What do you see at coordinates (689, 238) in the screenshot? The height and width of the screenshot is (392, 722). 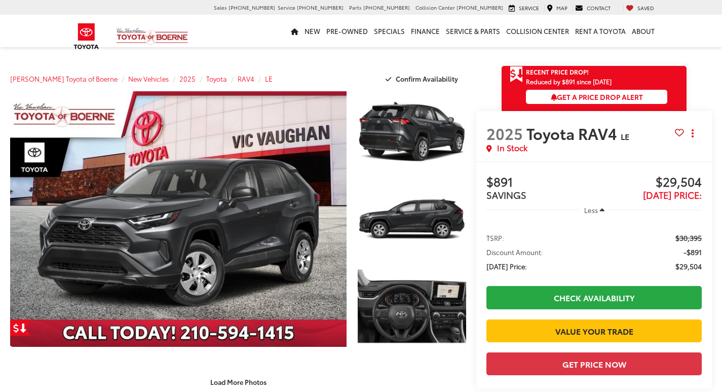 I see `span: $30,395` at bounding box center [689, 238].